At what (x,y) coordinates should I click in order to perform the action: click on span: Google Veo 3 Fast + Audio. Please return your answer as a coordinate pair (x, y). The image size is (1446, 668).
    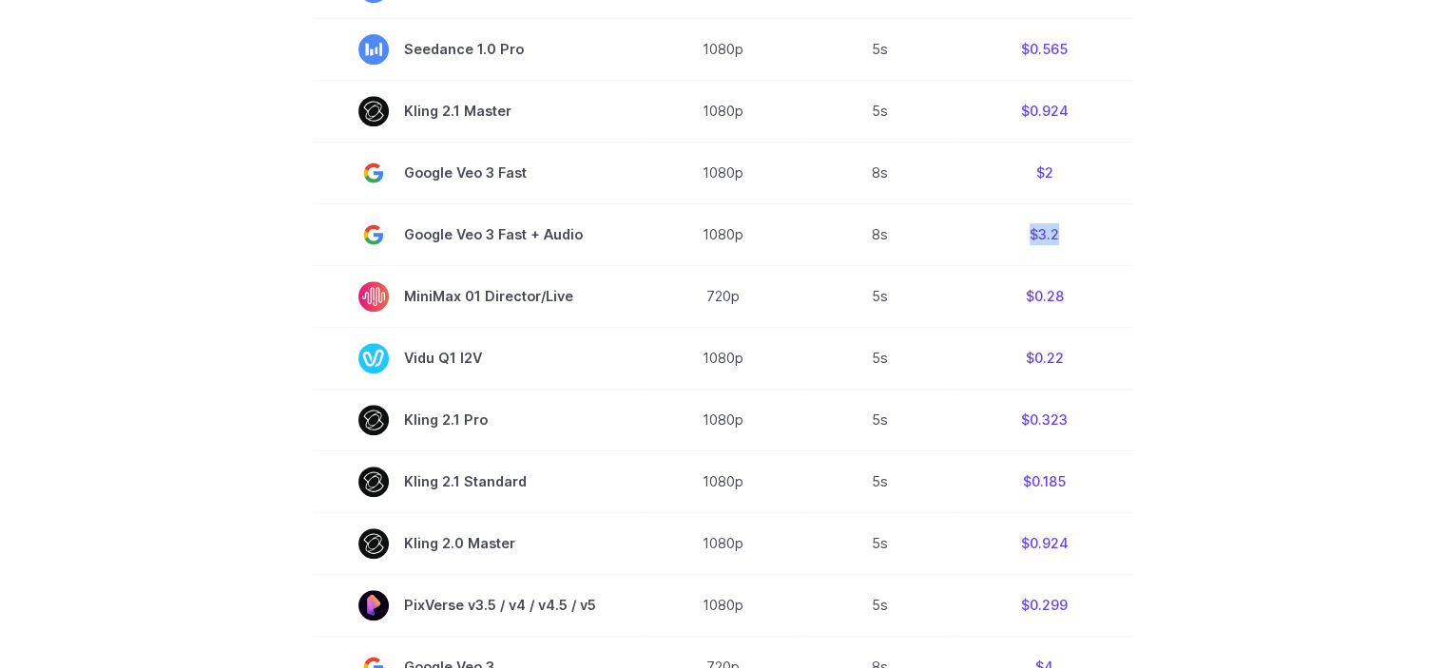
    Looking at the image, I should click on (477, 235).